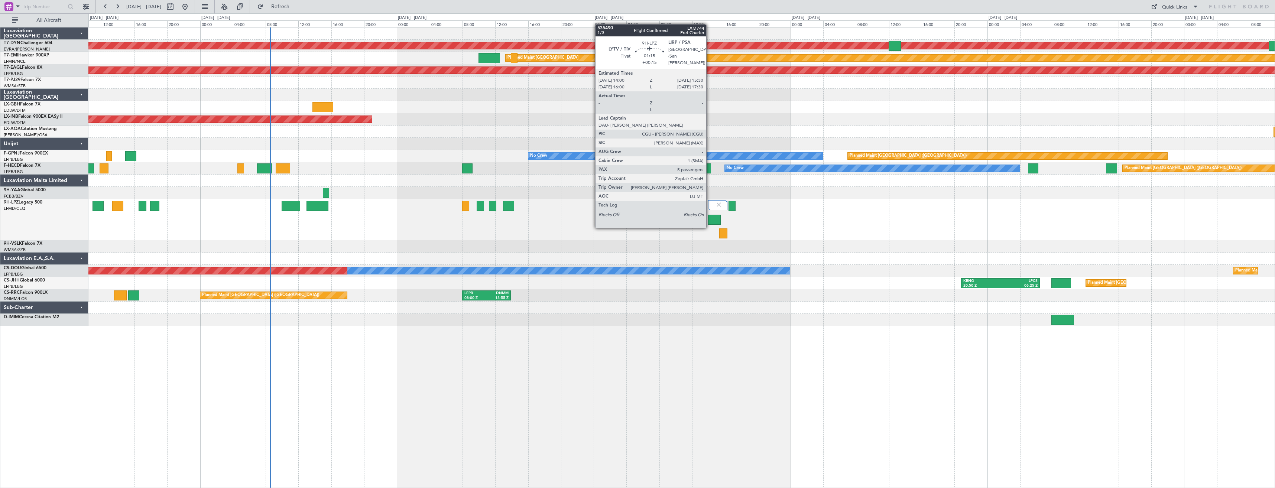 The width and height of the screenshot is (1275, 488). Describe the element at coordinates (22, 80) in the screenshot. I see `a: T7-PJ29Falcon 7X` at that location.